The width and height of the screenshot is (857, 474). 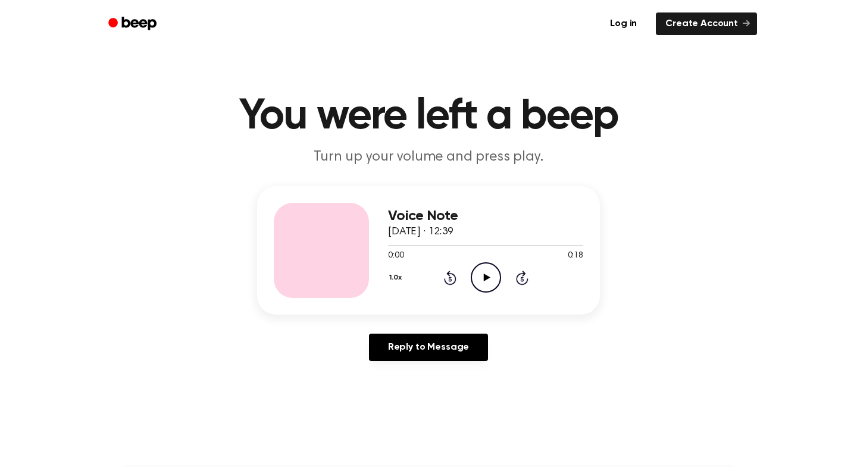 I want to click on a: Log in, so click(x=623, y=24).